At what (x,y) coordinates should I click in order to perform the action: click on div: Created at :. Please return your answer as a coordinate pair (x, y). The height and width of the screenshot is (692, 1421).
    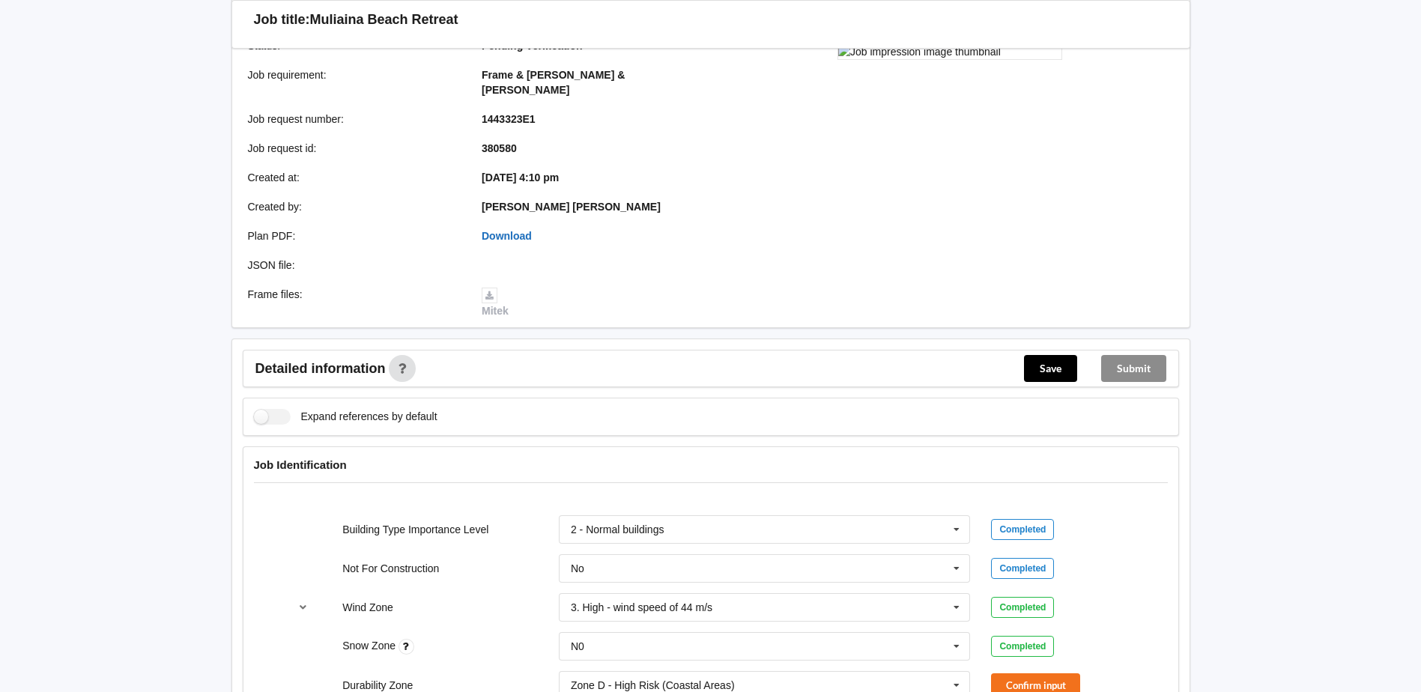
    Looking at the image, I should click on (354, 178).